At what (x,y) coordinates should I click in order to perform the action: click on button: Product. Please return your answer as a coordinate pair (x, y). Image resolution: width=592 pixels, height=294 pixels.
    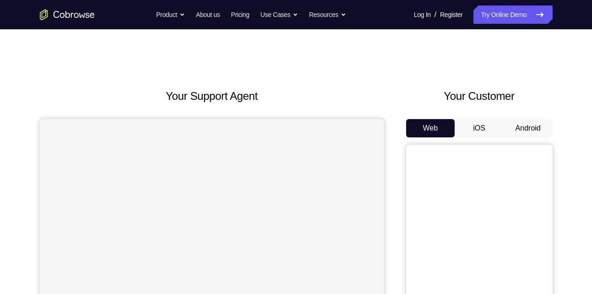
    Looking at the image, I should click on (170, 15).